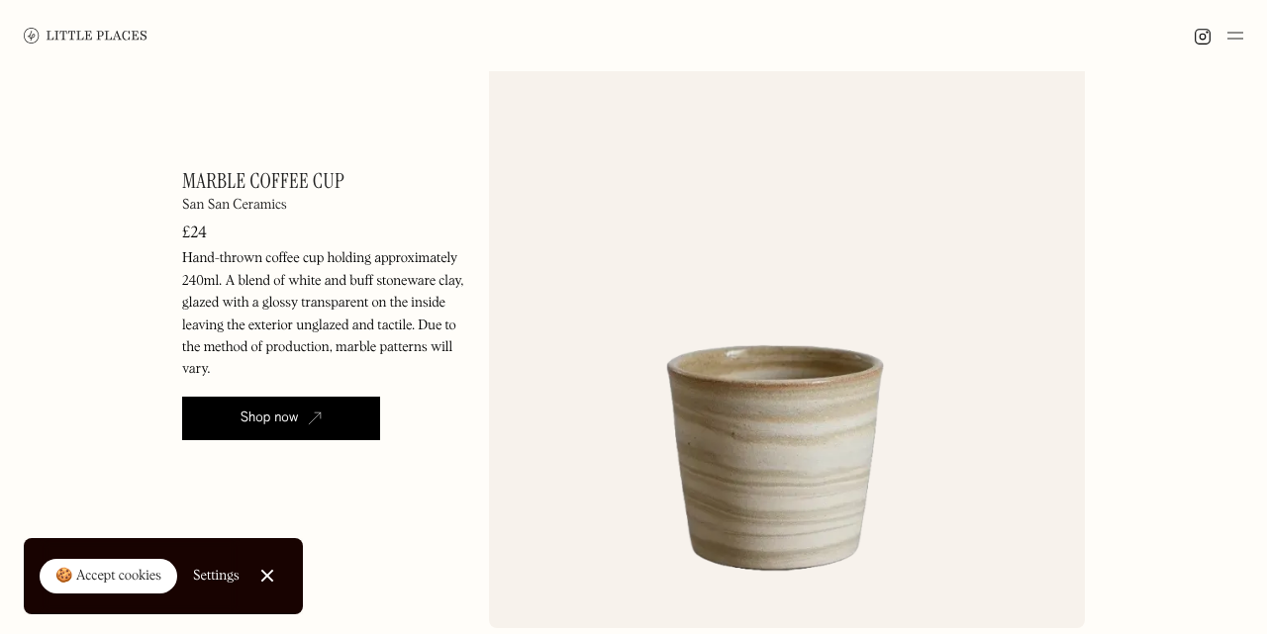  I want to click on a: Shop now, so click(281, 419).